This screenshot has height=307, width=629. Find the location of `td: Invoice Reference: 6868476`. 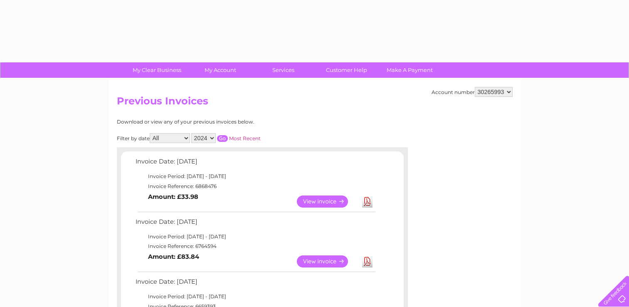

td: Invoice Reference: 6868476 is located at coordinates (255, 186).